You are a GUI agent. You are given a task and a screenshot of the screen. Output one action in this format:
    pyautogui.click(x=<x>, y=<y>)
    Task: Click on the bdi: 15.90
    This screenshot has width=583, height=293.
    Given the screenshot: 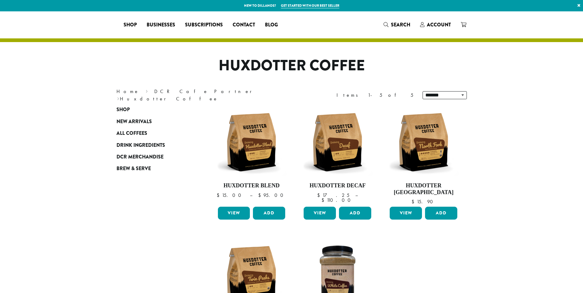 What is the action you would take?
    pyautogui.click(x=423, y=202)
    